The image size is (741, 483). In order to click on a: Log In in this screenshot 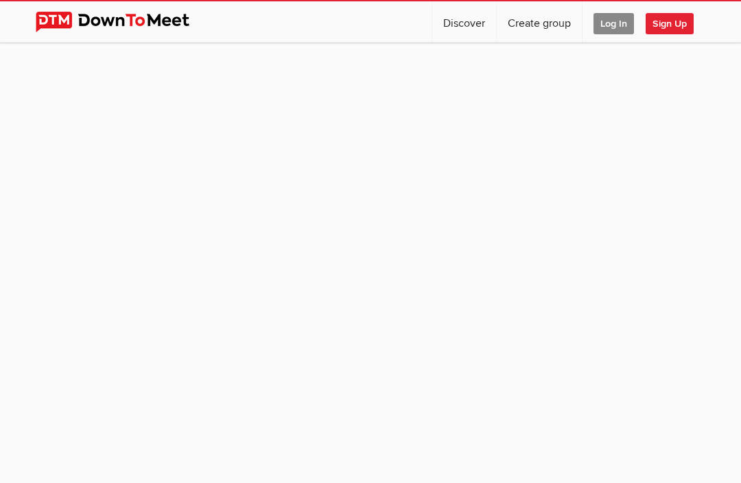, I will do `click(613, 22)`.